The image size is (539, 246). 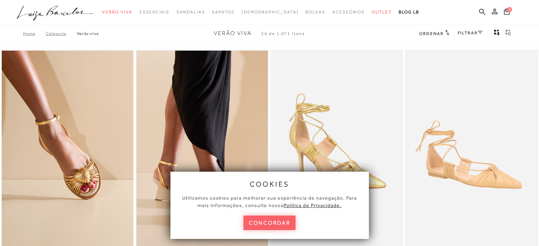 I want to click on a: Política de Privacidade., so click(x=313, y=206).